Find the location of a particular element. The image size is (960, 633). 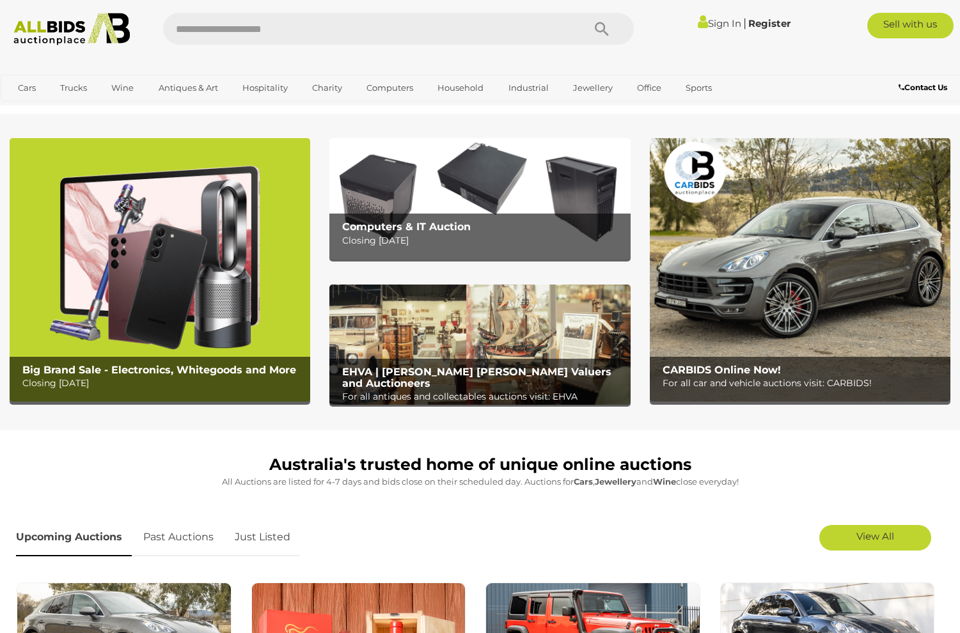

a: Household is located at coordinates (460, 88).